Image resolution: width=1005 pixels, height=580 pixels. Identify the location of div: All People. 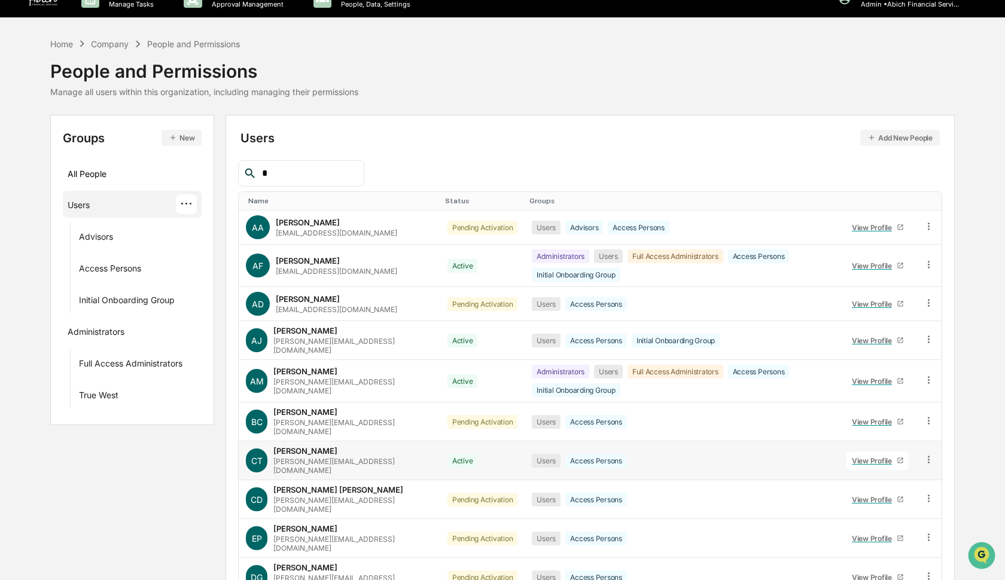
(132, 173).